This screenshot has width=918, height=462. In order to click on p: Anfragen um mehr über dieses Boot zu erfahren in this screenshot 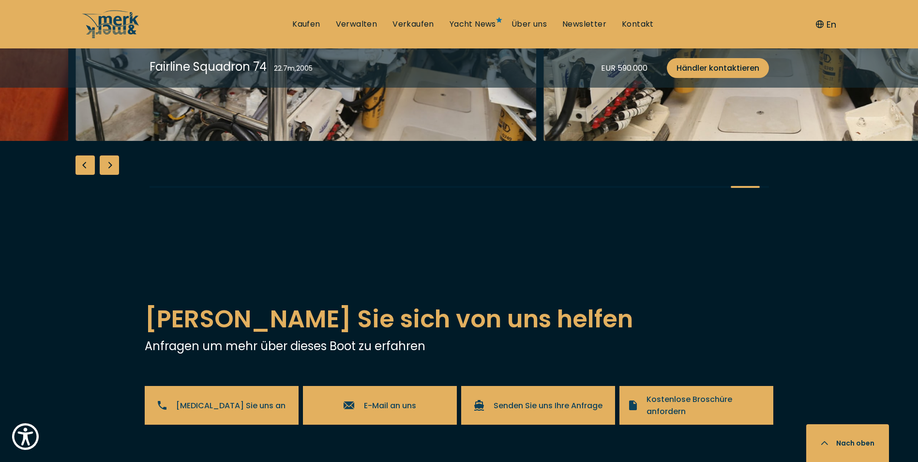, I will do `click(459, 346)`.